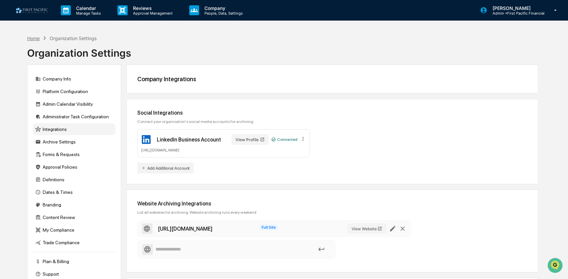  I want to click on button: Start new chat, so click(116, 57).